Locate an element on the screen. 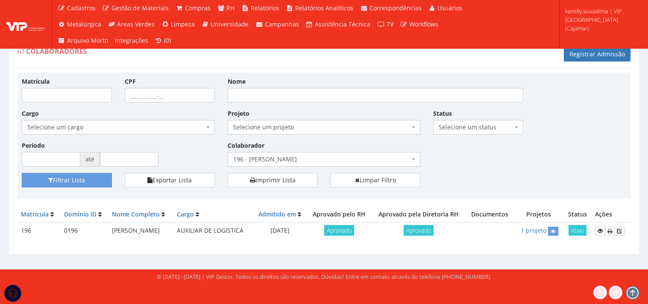 The width and height of the screenshot is (648, 304). a: Assistência Técnica is located at coordinates (339, 24).